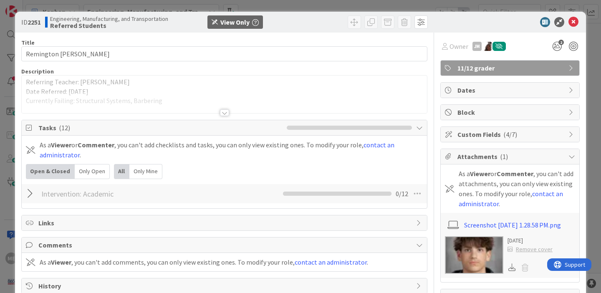  I want to click on span: Engineering, Manufacturing, and Transportation, so click(109, 19).